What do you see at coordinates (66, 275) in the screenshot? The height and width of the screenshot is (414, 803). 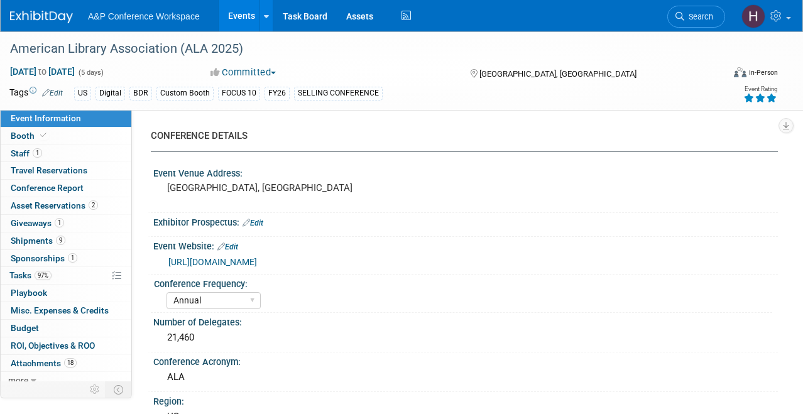 I see `a: Tasks97%` at bounding box center [66, 275].